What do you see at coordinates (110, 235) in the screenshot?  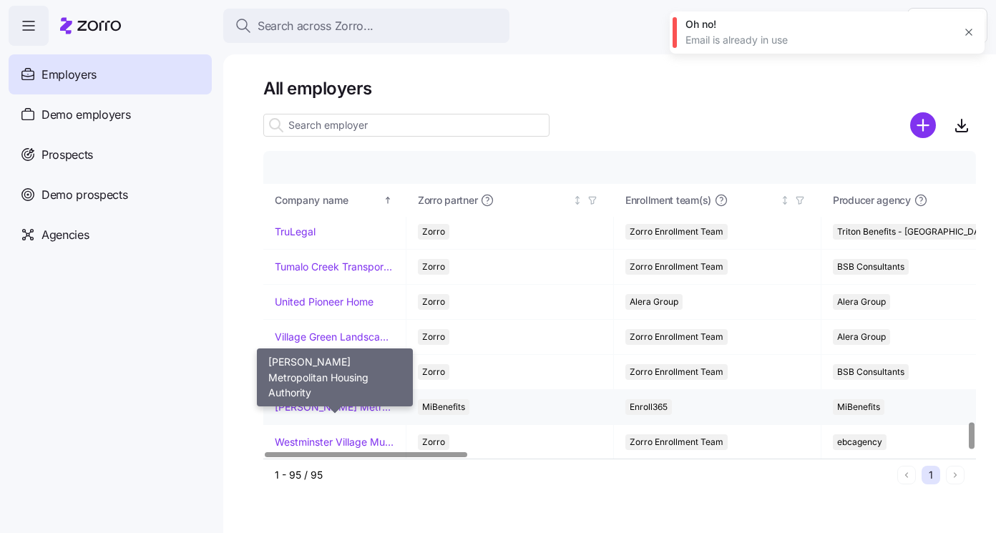 I see `a: Agencies` at bounding box center [110, 235].